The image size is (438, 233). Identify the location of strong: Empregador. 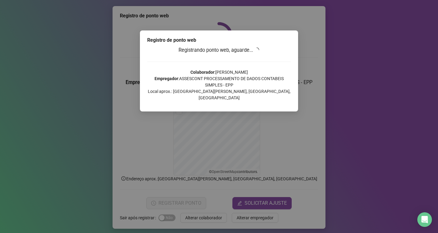
(167, 79).